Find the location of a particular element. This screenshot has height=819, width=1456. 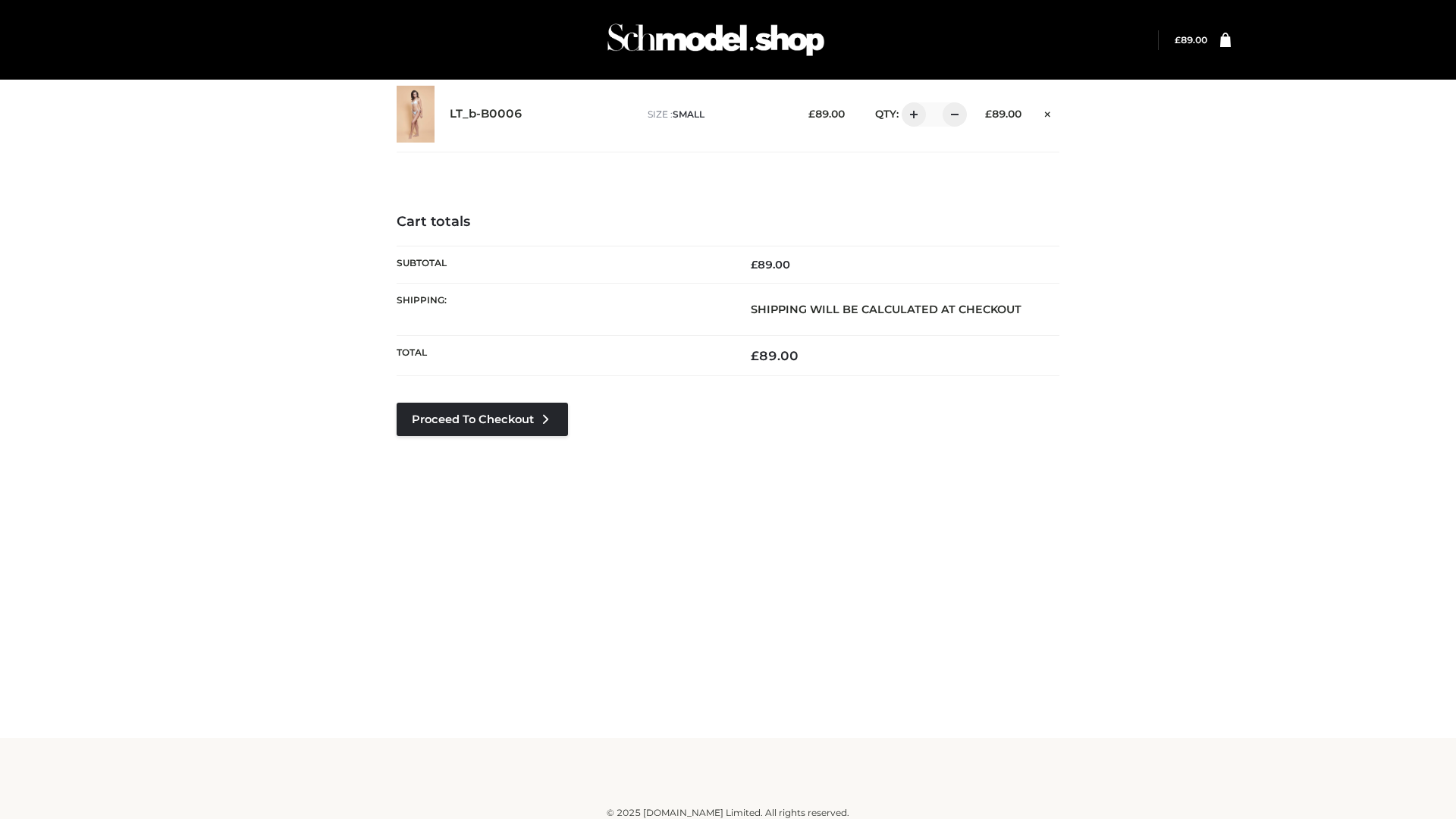

a: Proceed to Checkout is located at coordinates (483, 419).